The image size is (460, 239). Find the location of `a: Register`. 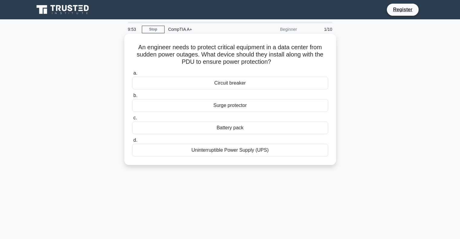

a: Register is located at coordinates (403, 9).